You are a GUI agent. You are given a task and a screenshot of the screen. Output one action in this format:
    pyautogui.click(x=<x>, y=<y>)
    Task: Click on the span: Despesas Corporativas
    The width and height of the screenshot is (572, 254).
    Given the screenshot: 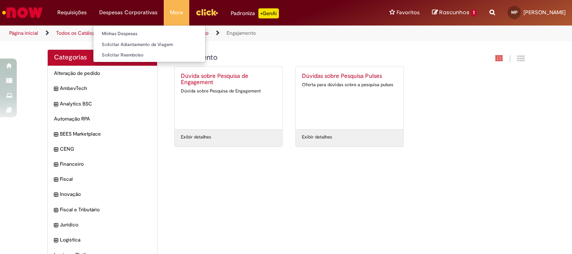 What is the action you would take?
    pyautogui.click(x=128, y=13)
    